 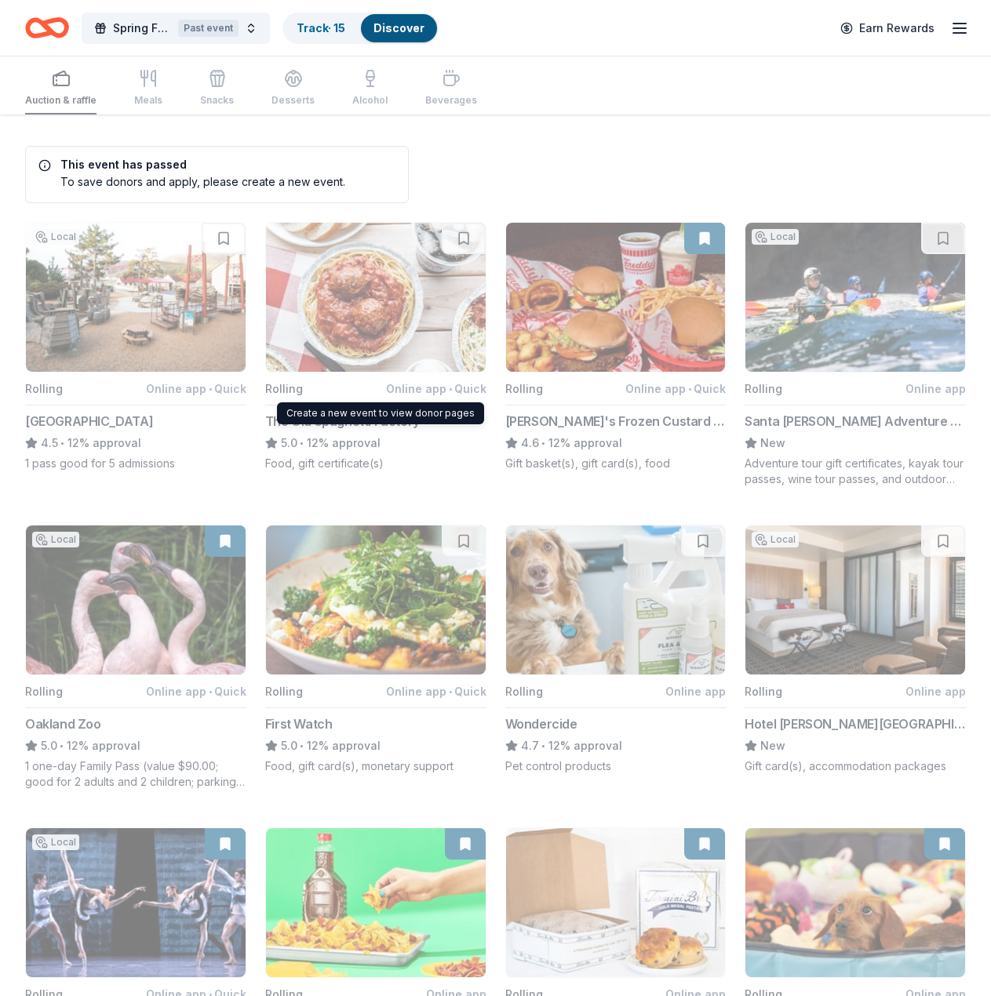 I want to click on button: Image for The Old Spaghetti FactoryRollingOnline app•QuickThe Old Spaghetti Factory5.0•12% approv..., so click(x=376, y=347).